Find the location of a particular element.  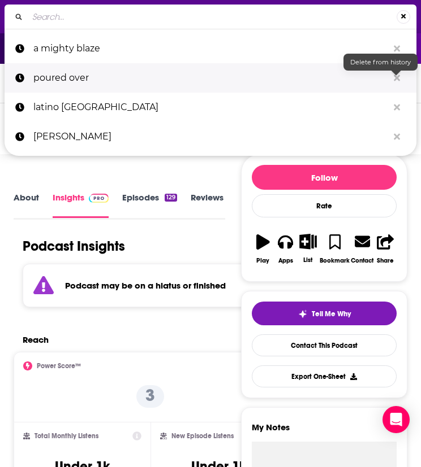

button: Bookmark is located at coordinates (334, 249).